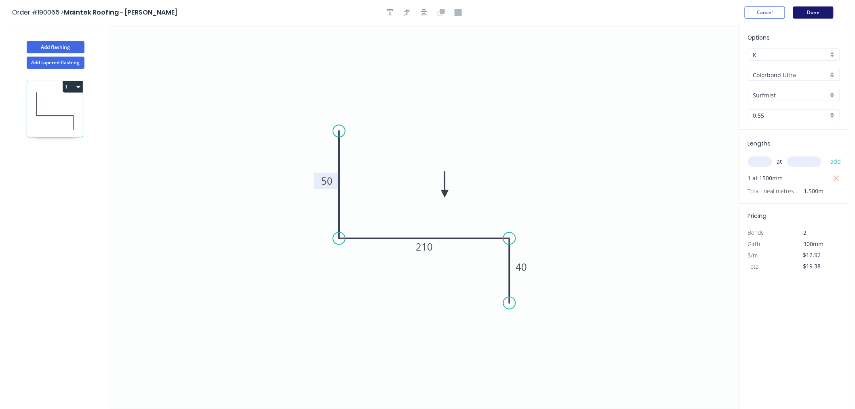 The image size is (855, 409). I want to click on input: Colour, so click(791, 95).